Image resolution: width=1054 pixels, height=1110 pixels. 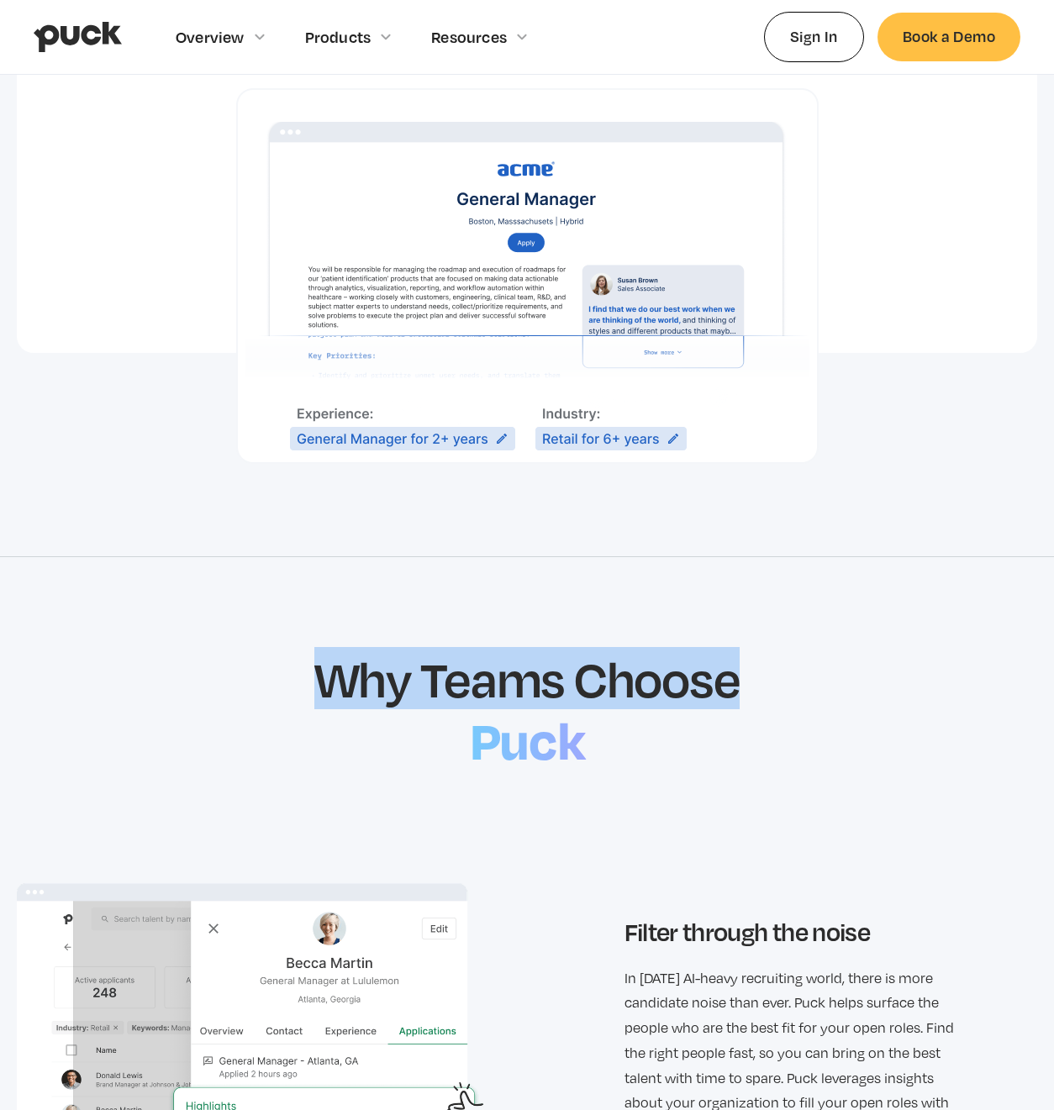 I want to click on a: Sign In, so click(x=813, y=36).